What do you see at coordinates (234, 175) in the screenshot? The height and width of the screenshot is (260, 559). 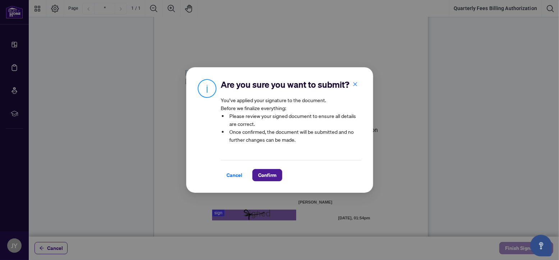 I see `span: Cancel` at bounding box center [234, 175].